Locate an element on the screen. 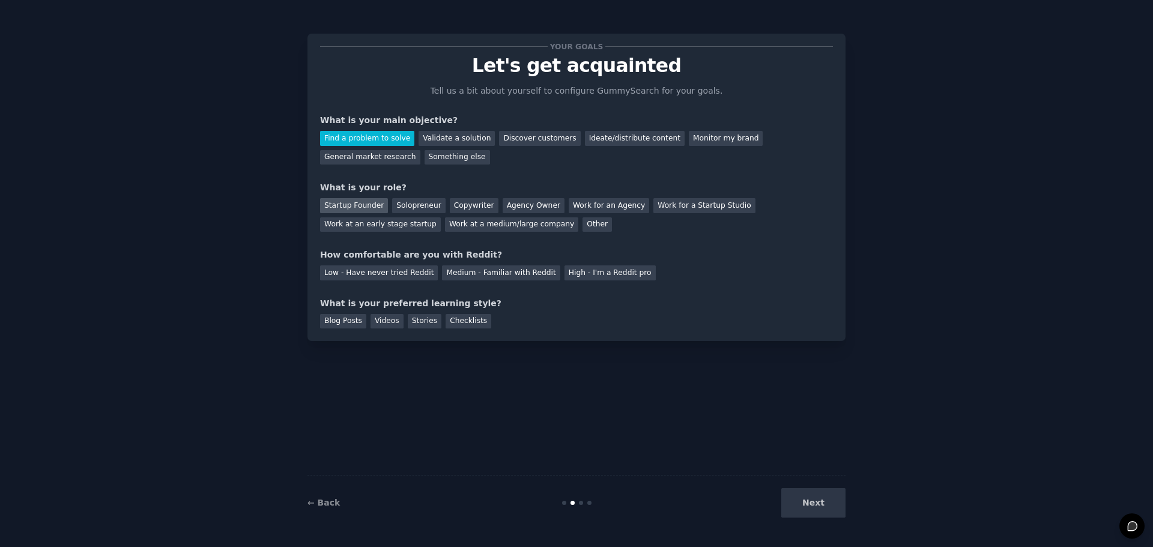  div: What is your preferred learning style? is located at coordinates (577, 303).